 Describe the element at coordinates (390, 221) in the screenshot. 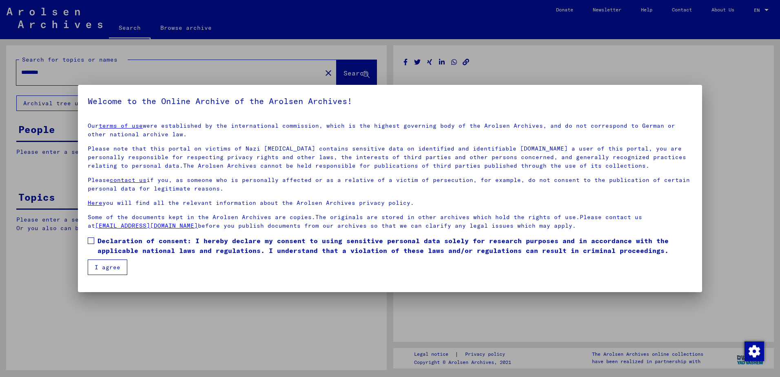

I see `p: Some of the documents kept in the Arolsen Archives are copies.The originals are stored in other a...` at that location.